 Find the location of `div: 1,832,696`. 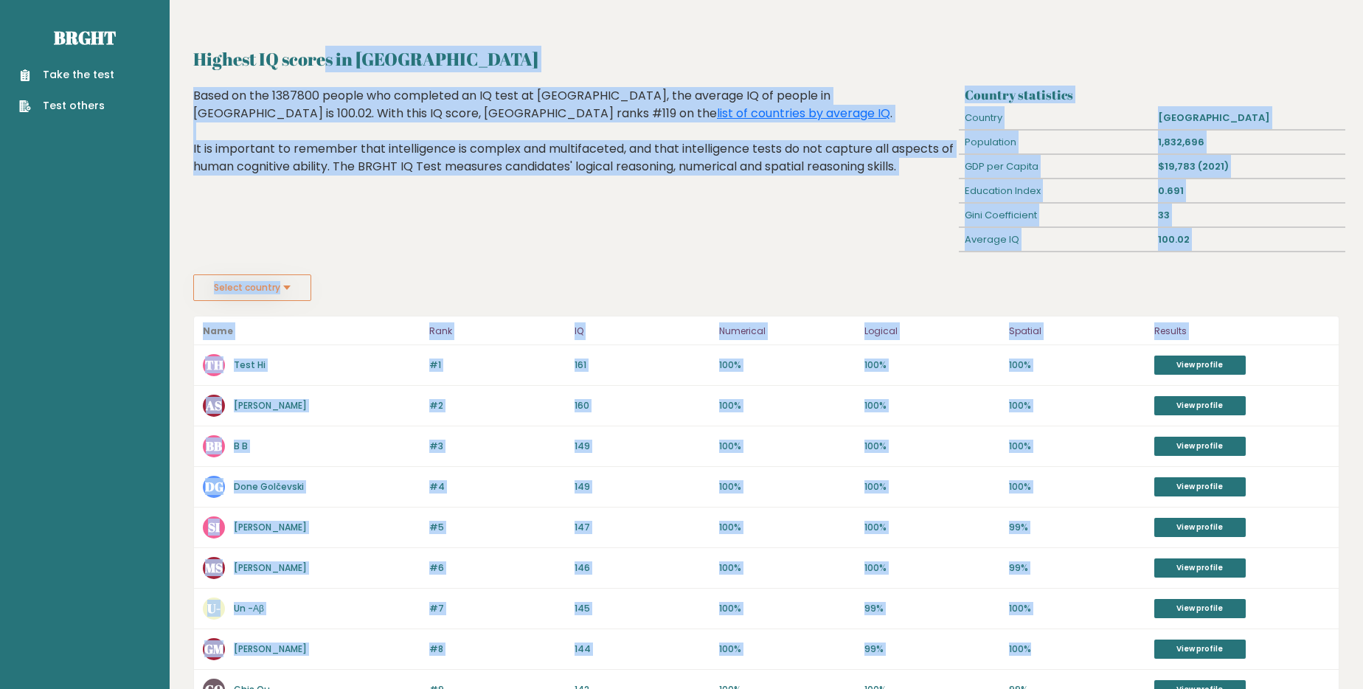

div: 1,832,696 is located at coordinates (1248, 142).